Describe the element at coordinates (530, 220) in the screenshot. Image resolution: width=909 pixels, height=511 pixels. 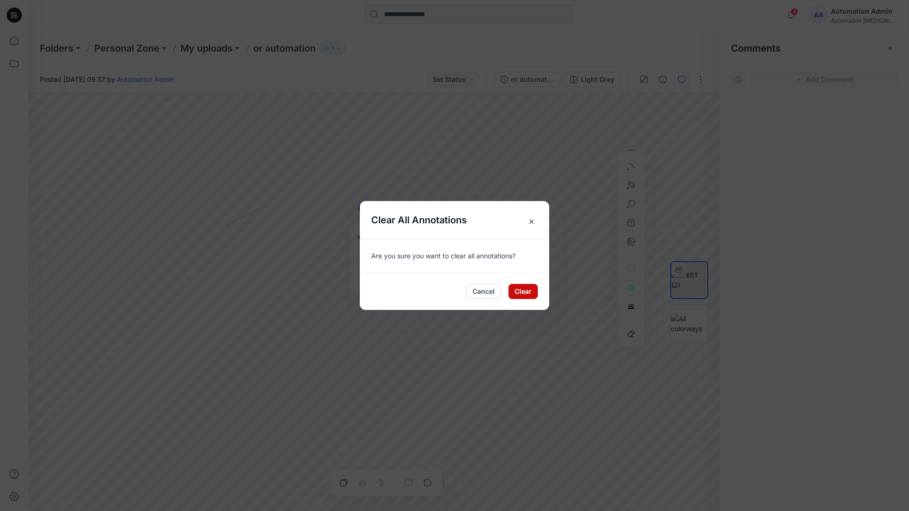
I see `button: Close` at that location.